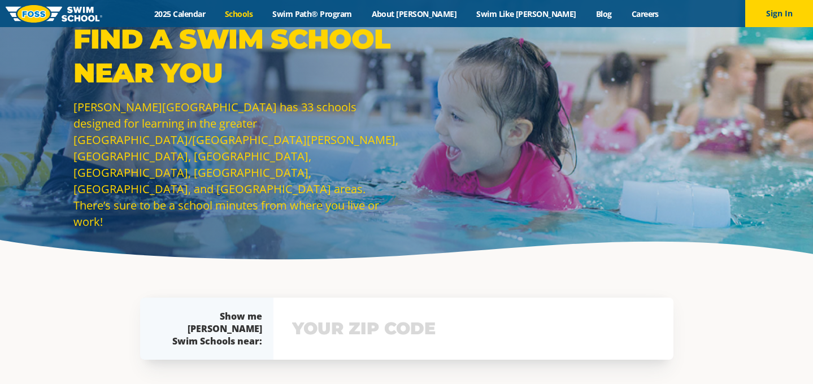  I want to click on a: Careers, so click(645, 14).